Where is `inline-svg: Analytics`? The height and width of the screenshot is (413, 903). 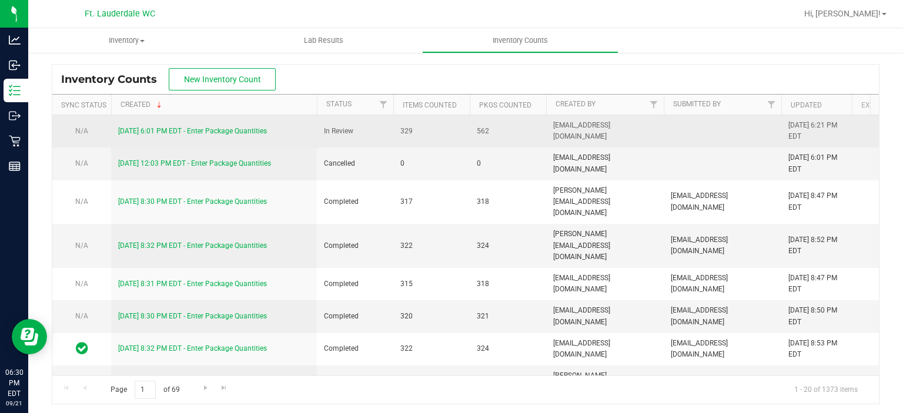
inline-svg: Analytics is located at coordinates (15, 40).